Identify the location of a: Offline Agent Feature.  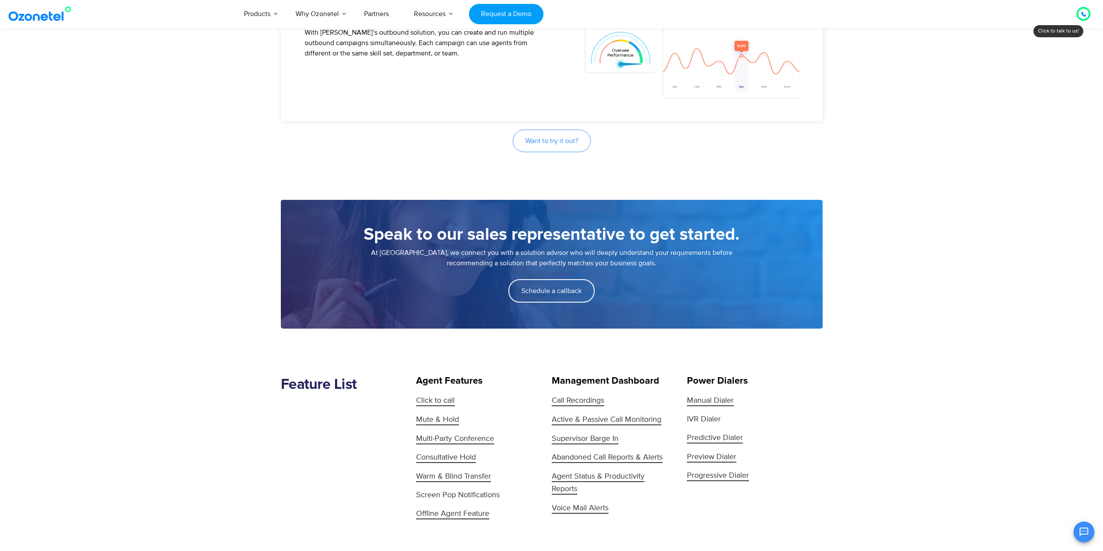
(477, 514).